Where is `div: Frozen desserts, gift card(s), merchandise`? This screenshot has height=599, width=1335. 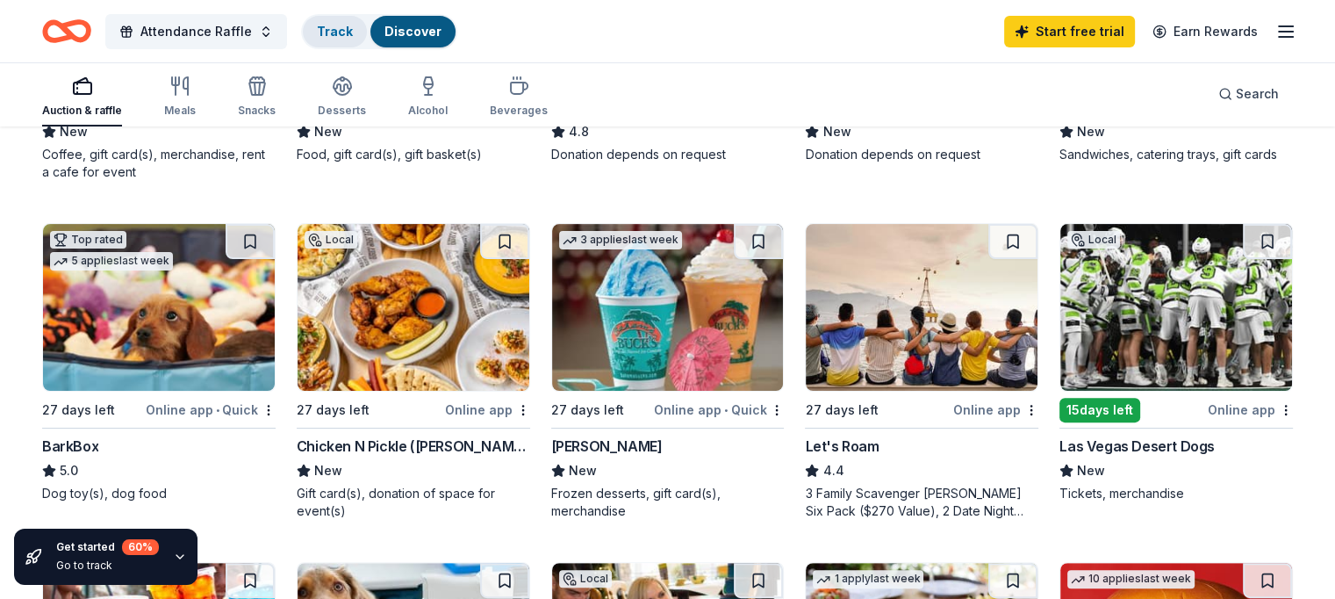 div: Frozen desserts, gift card(s), merchandise is located at coordinates (668, 502).